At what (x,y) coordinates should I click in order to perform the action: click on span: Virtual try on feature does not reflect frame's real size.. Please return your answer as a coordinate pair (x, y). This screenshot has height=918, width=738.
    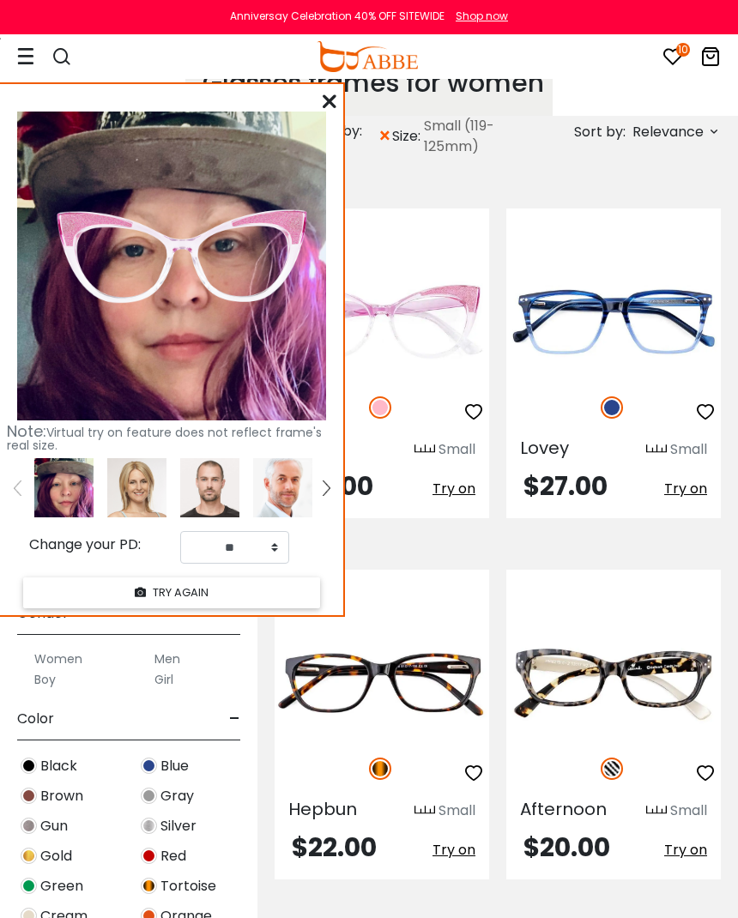
    Looking at the image, I should click on (164, 438).